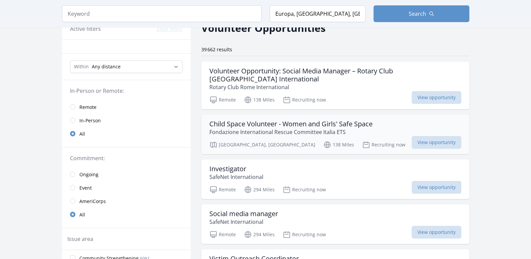  I want to click on span: Event, so click(85, 188).